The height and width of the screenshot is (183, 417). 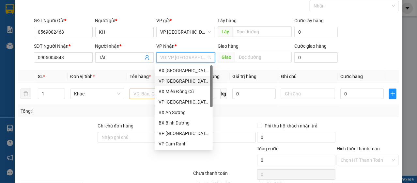 I want to click on span: environment, so click(x=47, y=46).